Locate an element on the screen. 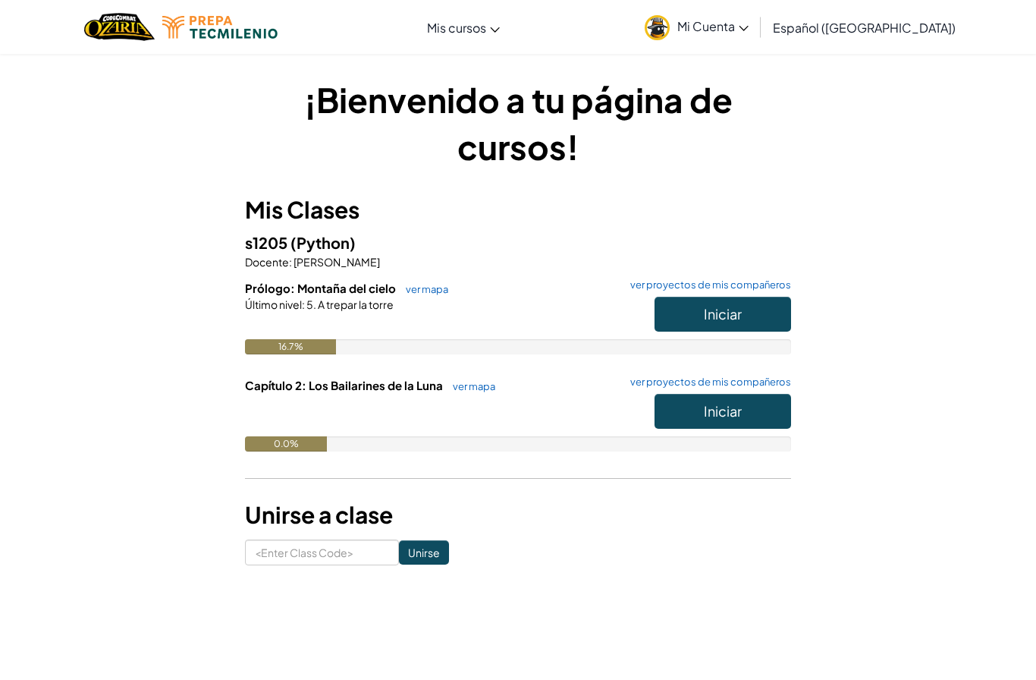  span: (Python) is located at coordinates (323, 242).